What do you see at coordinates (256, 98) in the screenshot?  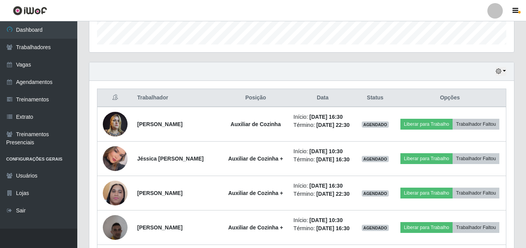 I see `th: Posição` at bounding box center [256, 98].